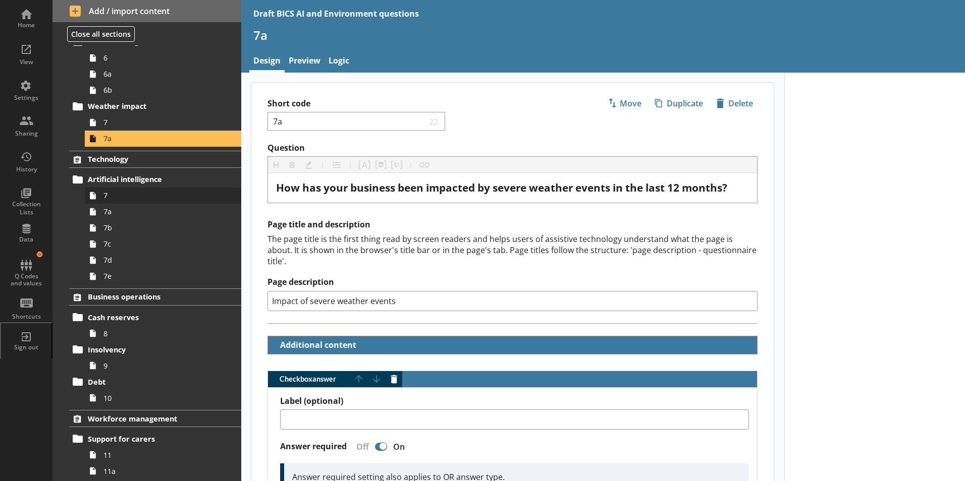  What do you see at coordinates (157, 228) in the screenshot?
I see `li: Artificial intelligence77a7b7c7d7e` at bounding box center [157, 228].